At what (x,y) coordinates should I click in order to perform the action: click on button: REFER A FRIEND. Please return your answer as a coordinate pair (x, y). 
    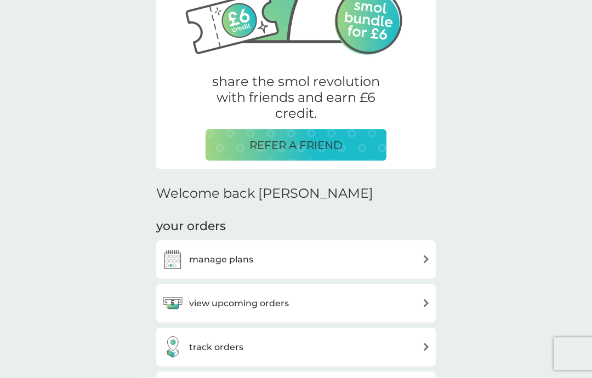
    Looking at the image, I should click on (296, 145).